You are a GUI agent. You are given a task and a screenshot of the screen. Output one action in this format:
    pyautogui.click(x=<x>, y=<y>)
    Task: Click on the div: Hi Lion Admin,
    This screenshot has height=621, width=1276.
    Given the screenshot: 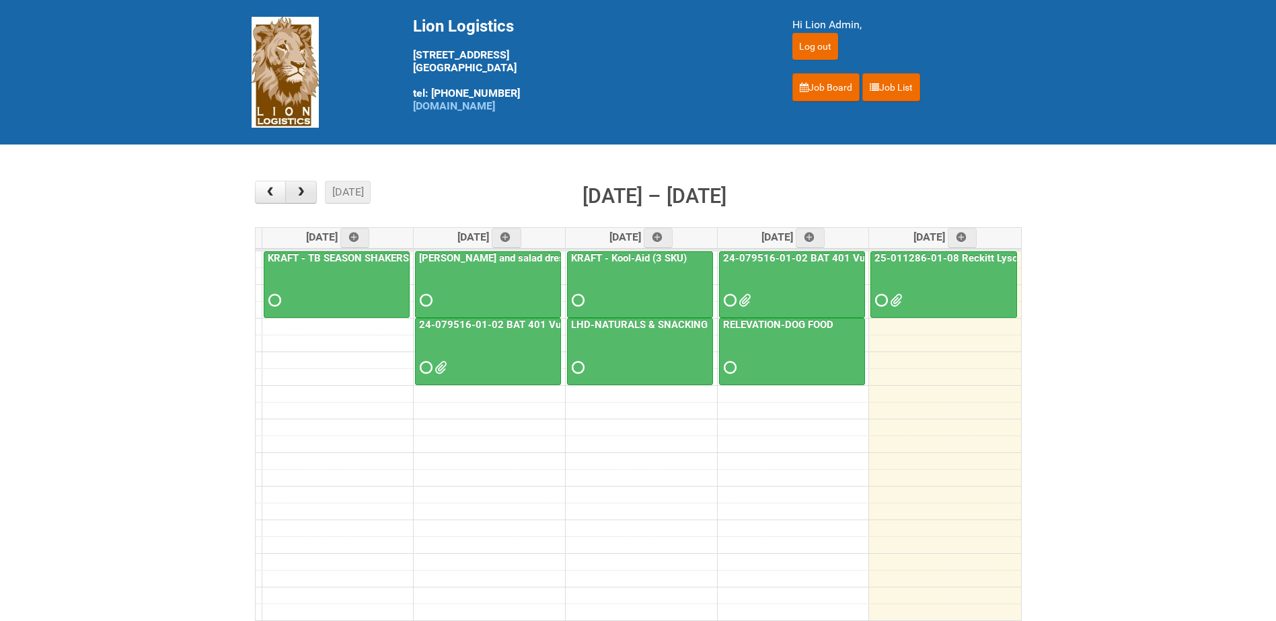 What is the action you would take?
    pyautogui.click(x=909, y=25)
    